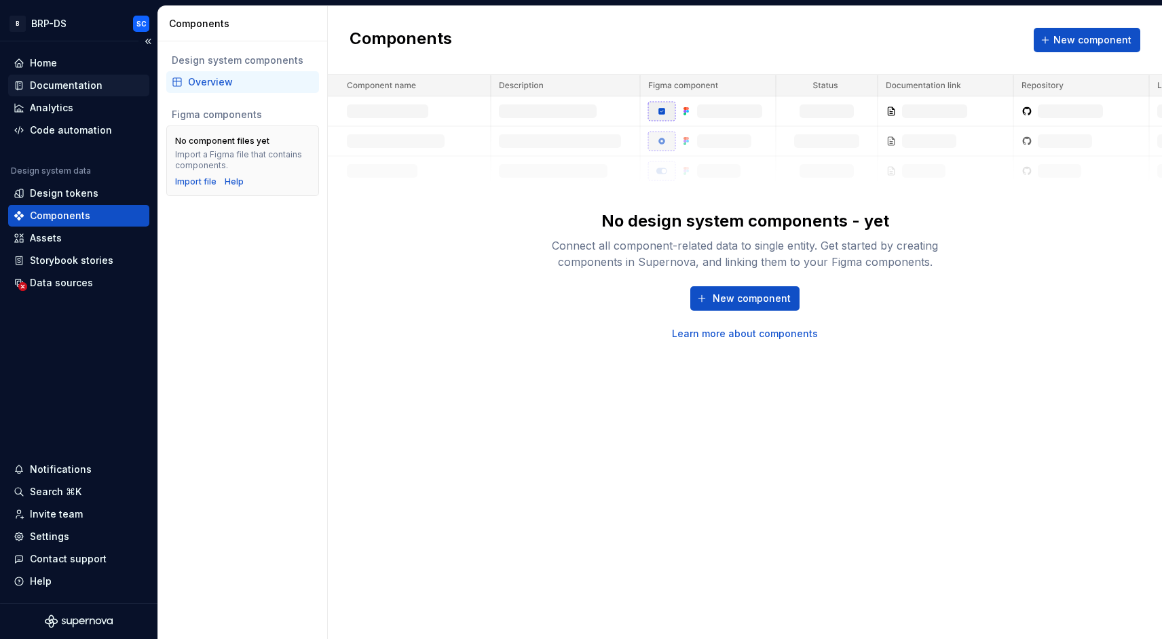 Image resolution: width=1162 pixels, height=639 pixels. What do you see at coordinates (51, 171) in the screenshot?
I see `div: Design system data` at bounding box center [51, 171].